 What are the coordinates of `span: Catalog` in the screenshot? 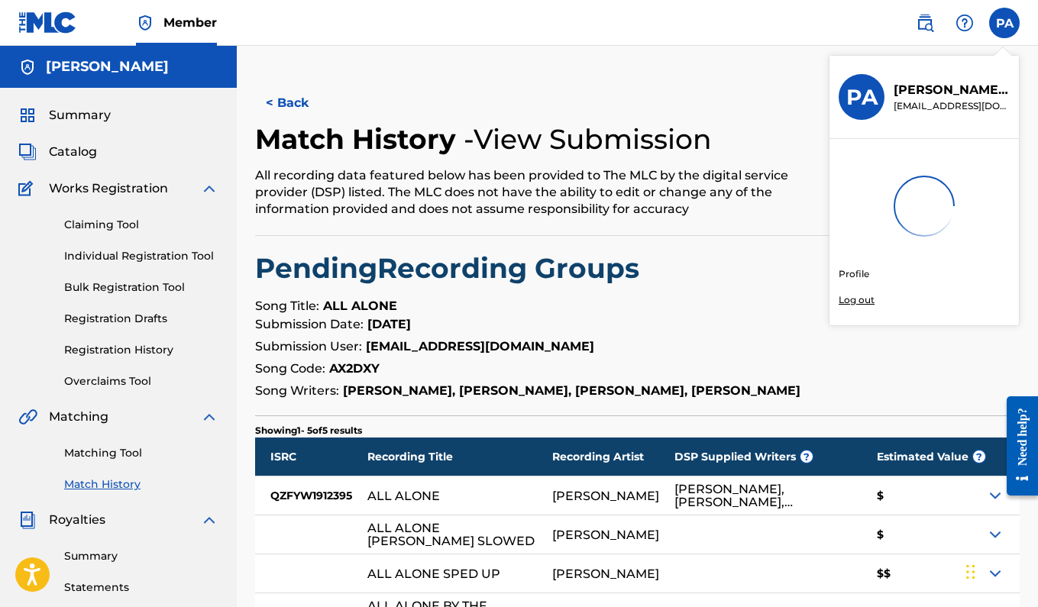 It's located at (73, 152).